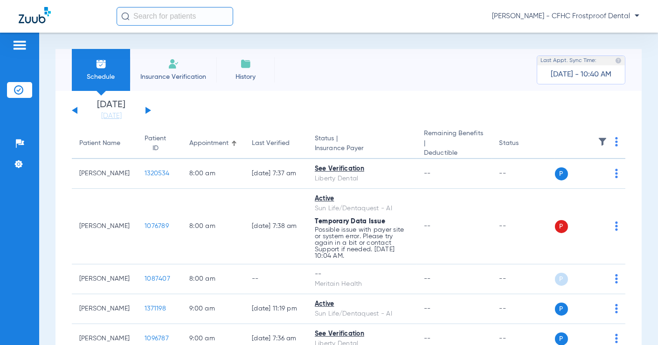  I want to click on span: Deductible, so click(454, 153).